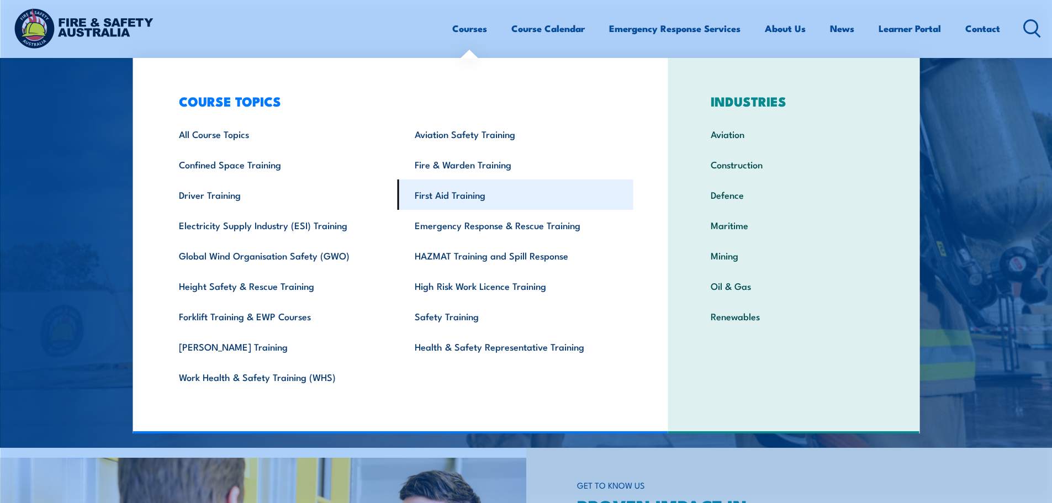 The image size is (1052, 503). What do you see at coordinates (515, 346) in the screenshot?
I see `a: Health & Safety Representative Training` at bounding box center [515, 346].